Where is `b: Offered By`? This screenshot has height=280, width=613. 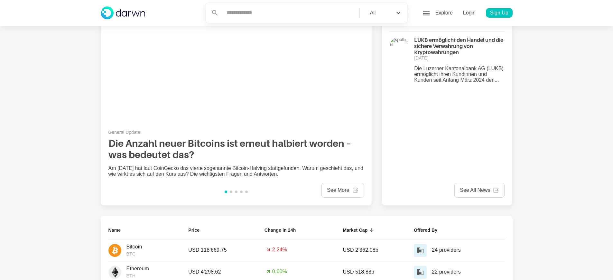 b: Offered By is located at coordinates (425, 230).